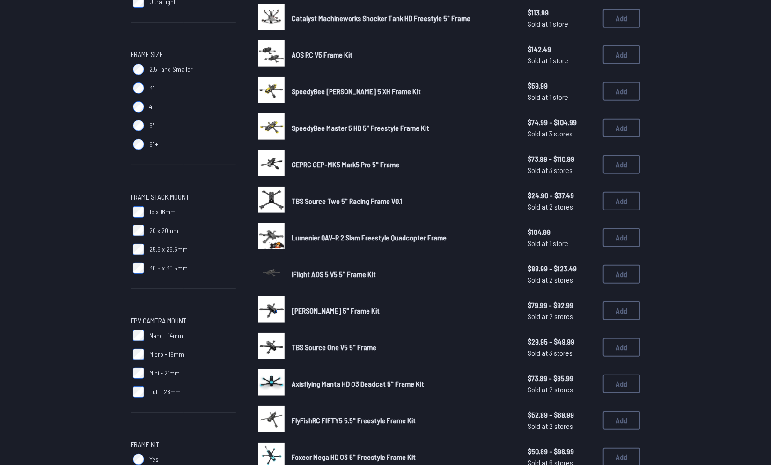 The width and height of the screenshot is (771, 465). I want to click on span: $52.89 - $68.99, so click(562, 414).